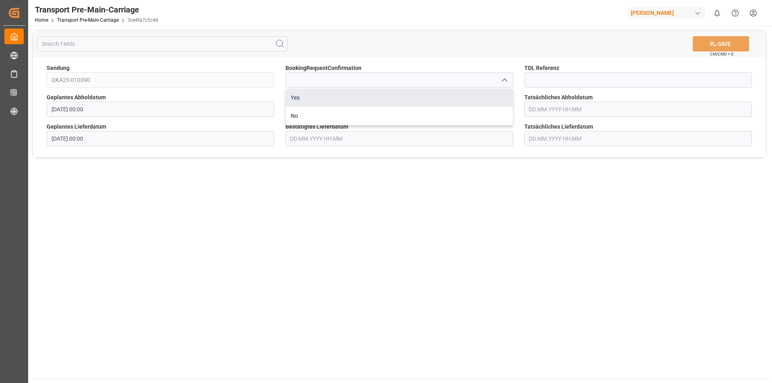 The image size is (772, 383). I want to click on div: Transport Pre-Main-Carriage, so click(97, 10).